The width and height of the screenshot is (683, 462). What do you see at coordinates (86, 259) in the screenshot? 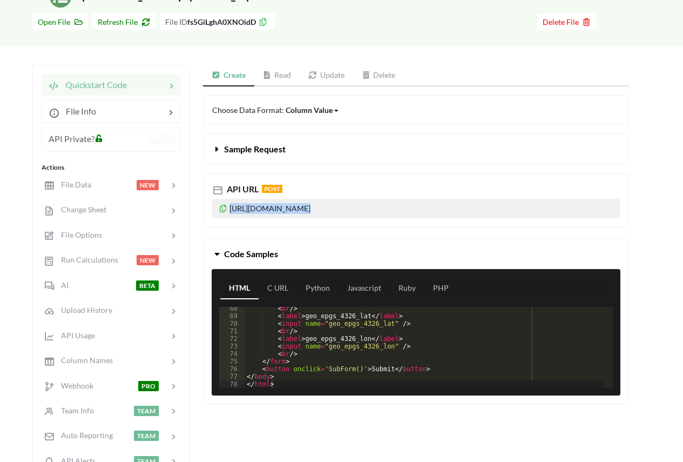
I see `span: Run Calculations` at bounding box center [86, 259].